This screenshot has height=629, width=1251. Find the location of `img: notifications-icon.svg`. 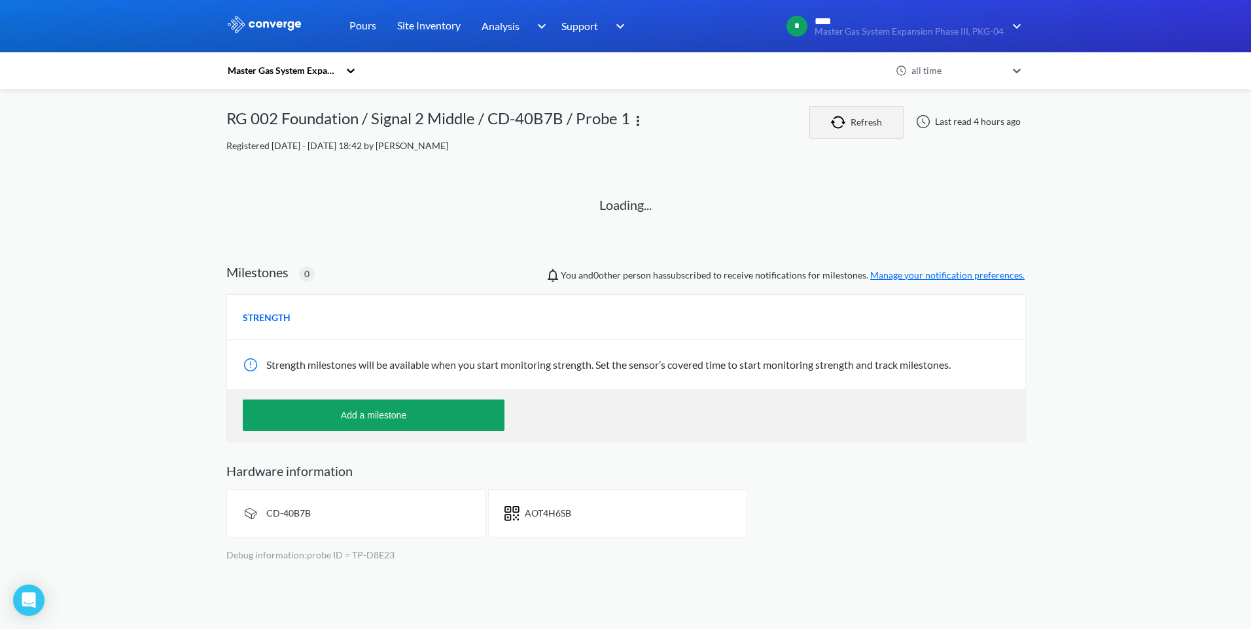

img: notifications-icon.svg is located at coordinates (553, 275).